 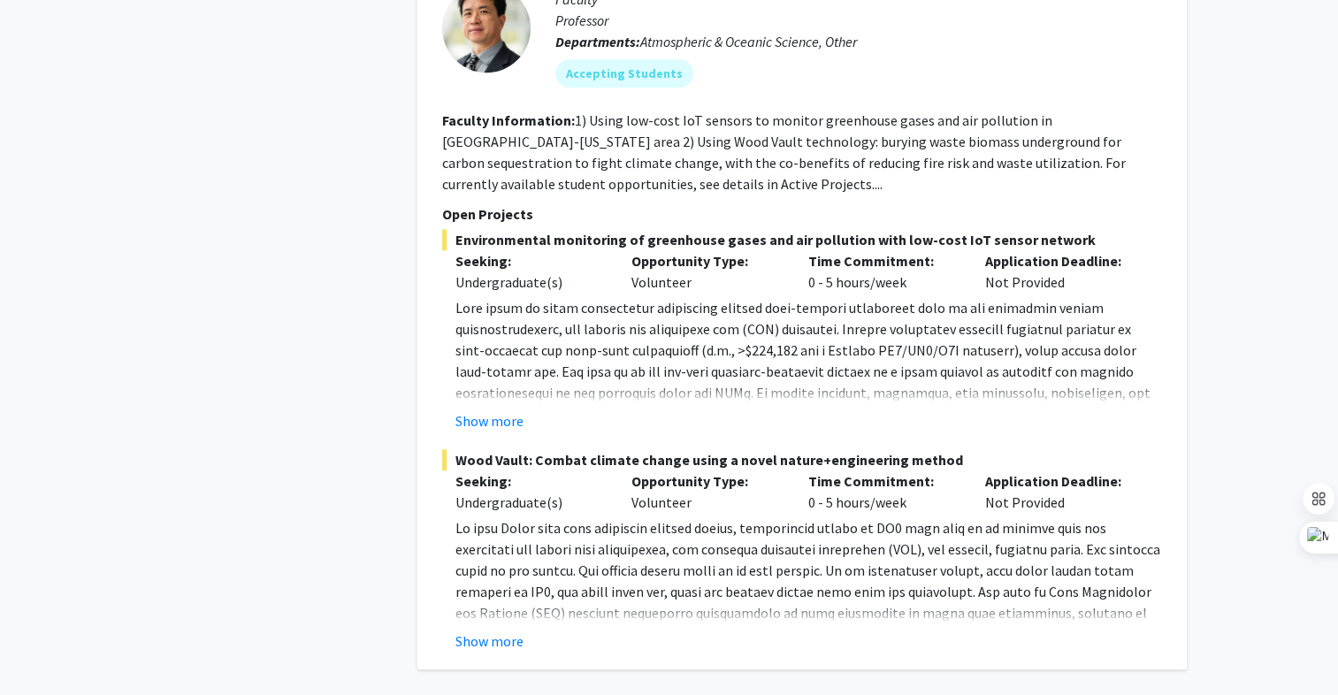 I want to click on mat-chip: Accepting Students, so click(x=625, y=73).